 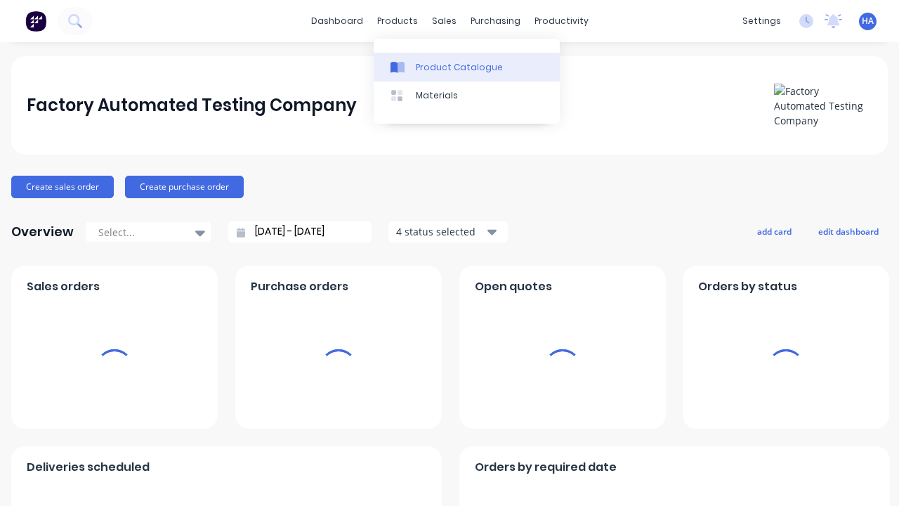 I want to click on a: dashboard, so click(x=337, y=21).